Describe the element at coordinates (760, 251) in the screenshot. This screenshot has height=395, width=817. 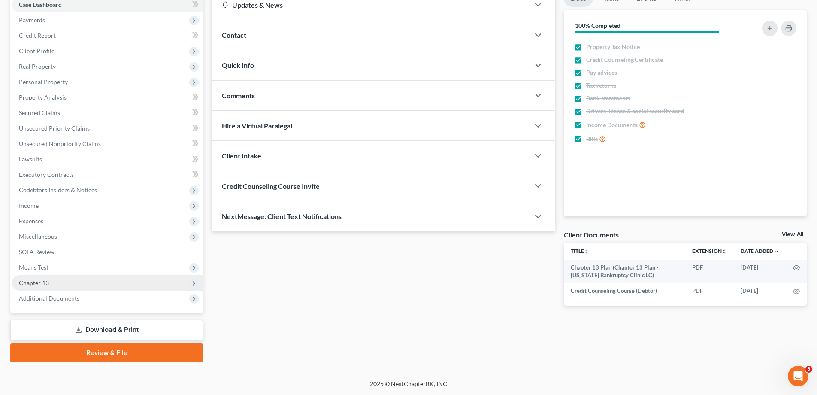
I see `a: Date Added expand_more` at that location.